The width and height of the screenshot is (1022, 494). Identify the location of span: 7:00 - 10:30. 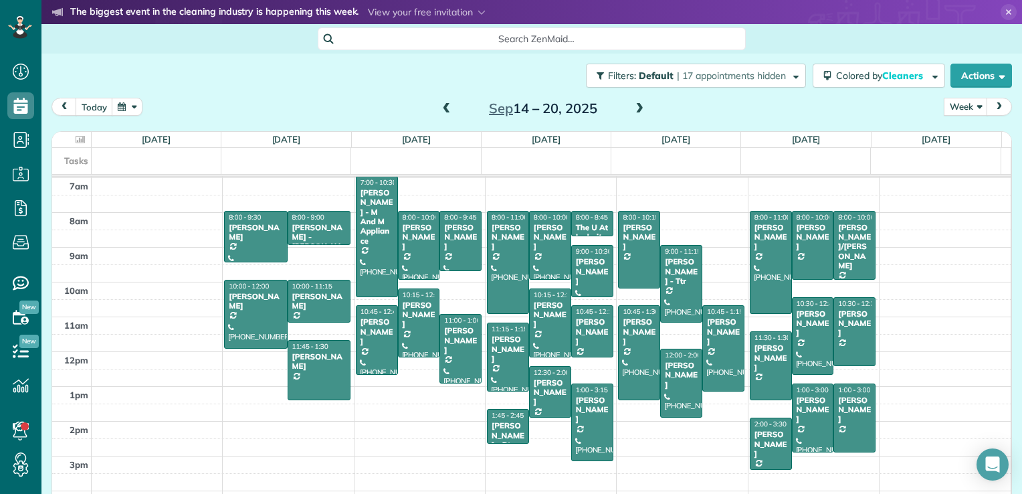
(379, 182).